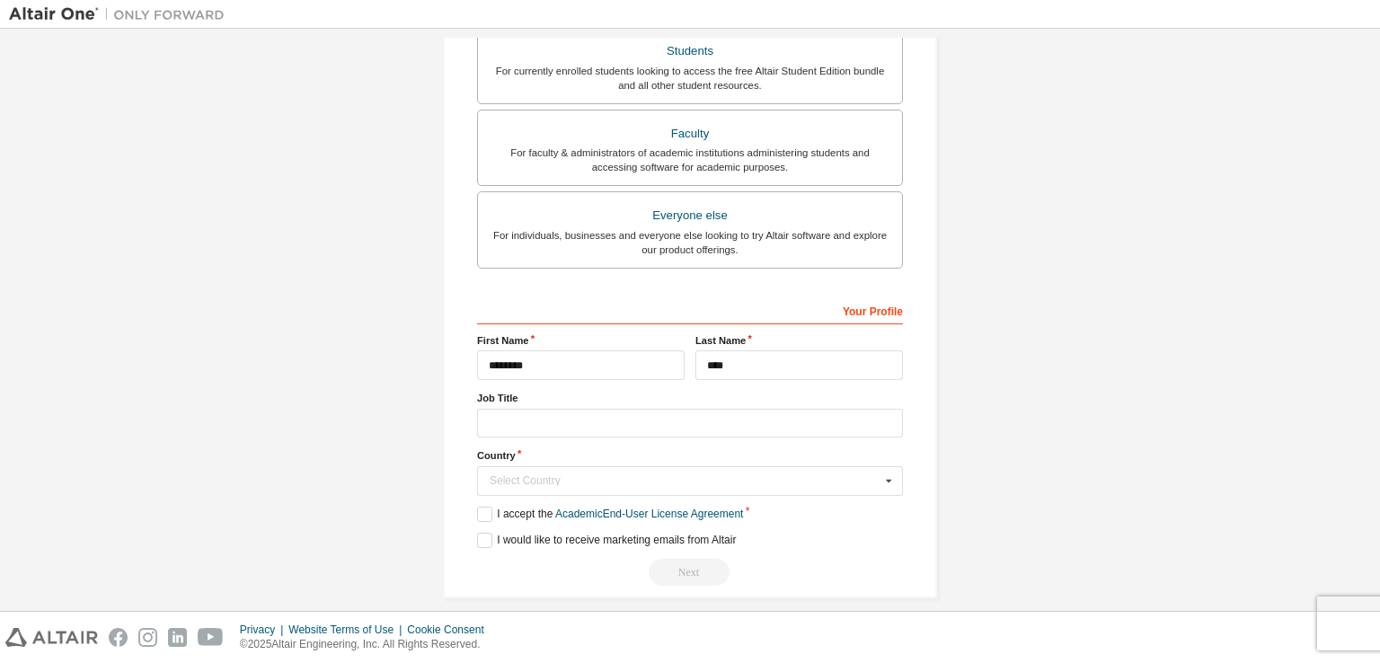 The image size is (1380, 663). Describe the element at coordinates (607, 540) in the screenshot. I see `label: I would like to receive marketing emails from Altair` at that location.